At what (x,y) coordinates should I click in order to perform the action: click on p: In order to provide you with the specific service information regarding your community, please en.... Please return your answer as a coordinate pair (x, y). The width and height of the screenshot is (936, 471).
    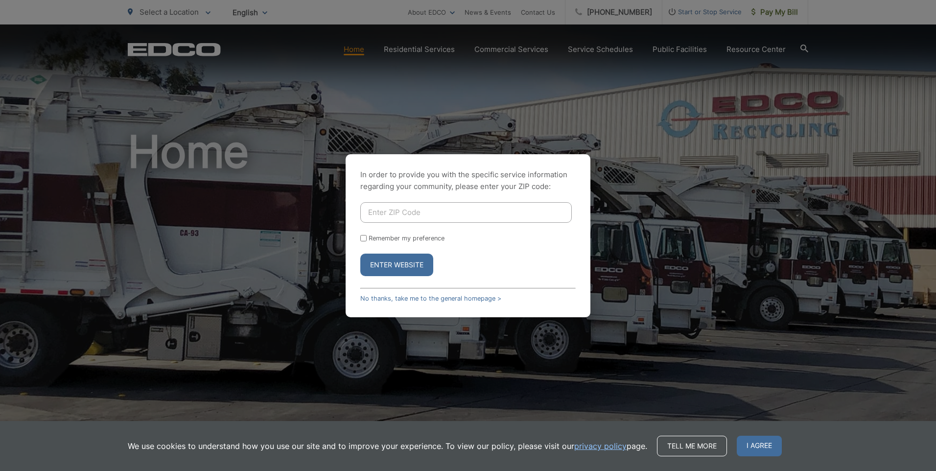
    Looking at the image, I should click on (468, 181).